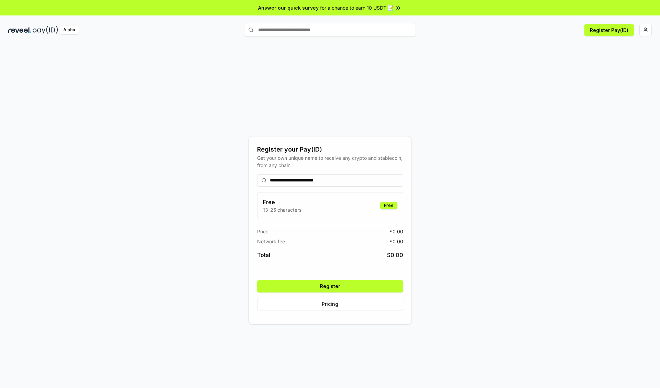 The width and height of the screenshot is (660, 388). I want to click on span: Network fee, so click(271, 241).